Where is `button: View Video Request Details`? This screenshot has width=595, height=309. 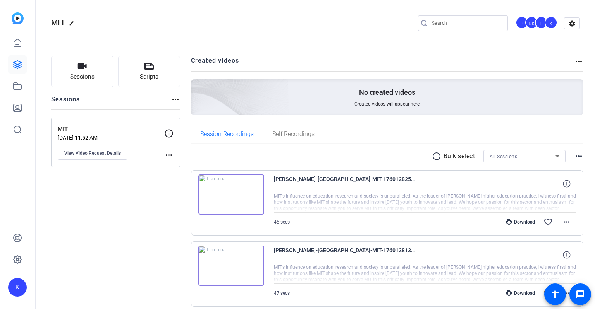 button: View Video Request Details is located at coordinates (93, 153).